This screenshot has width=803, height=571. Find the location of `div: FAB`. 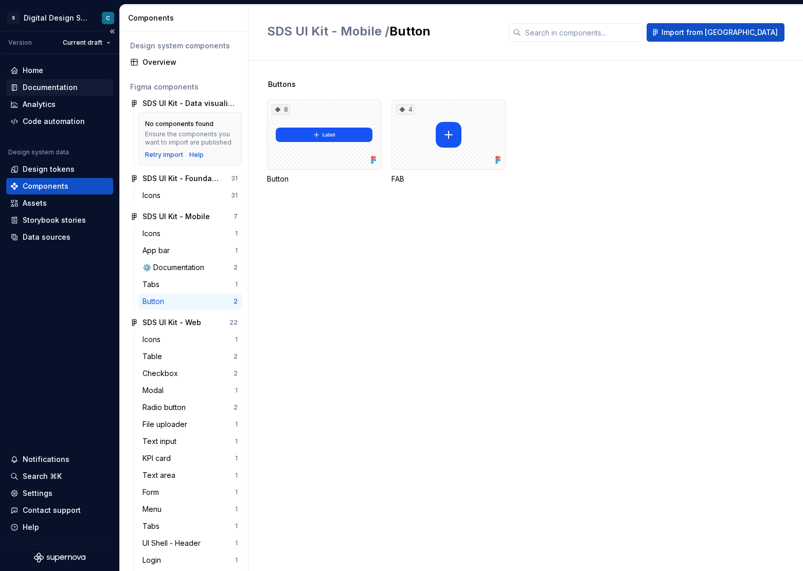

div: FAB is located at coordinates (449, 179).